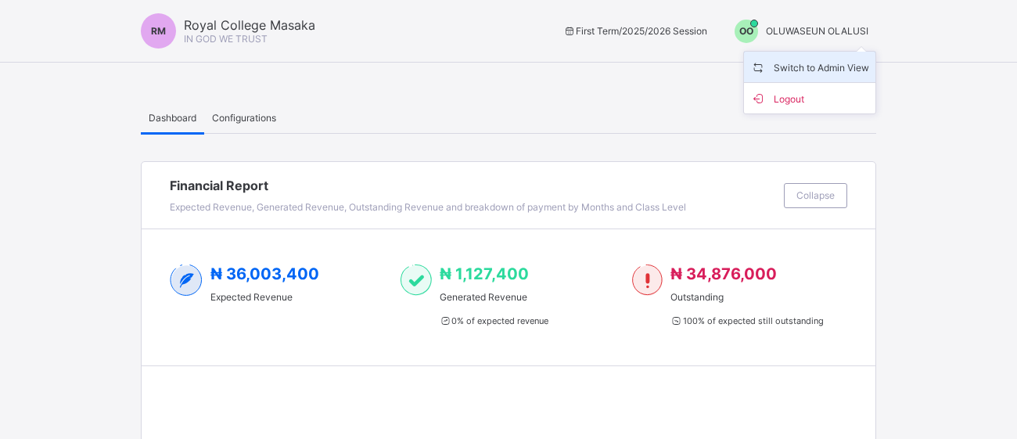 The width and height of the screenshot is (1017, 439). Describe the element at coordinates (817, 31) in the screenshot. I see `span: OLUWASEUN OLALUSI` at that location.